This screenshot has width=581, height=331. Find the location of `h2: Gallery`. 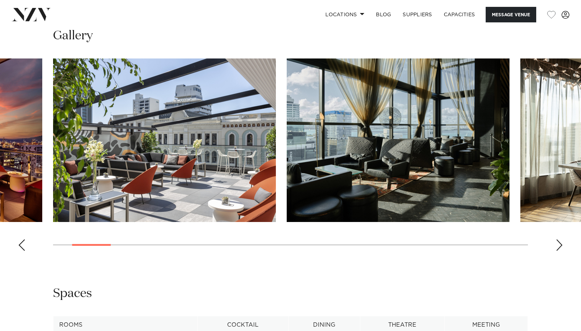

h2: Gallery is located at coordinates (73, 36).